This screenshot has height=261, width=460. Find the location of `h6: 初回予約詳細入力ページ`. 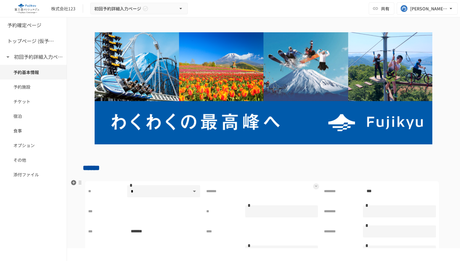

h6: 初回予約詳細入力ページ is located at coordinates (38, 57).